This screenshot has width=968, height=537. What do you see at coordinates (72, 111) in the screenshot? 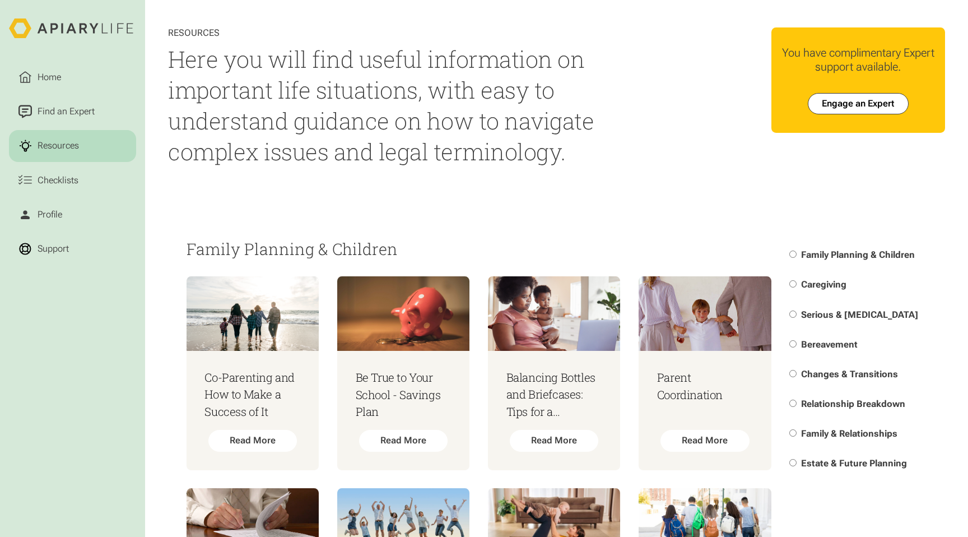
I see `a: Find an Expert` at bounding box center [72, 111].